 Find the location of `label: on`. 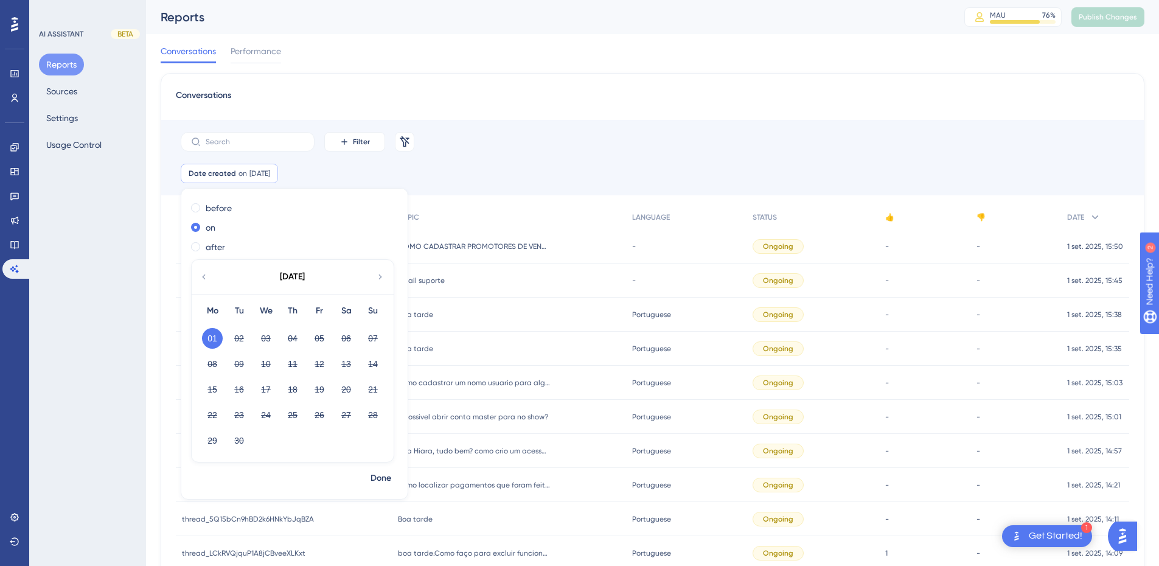

label: on is located at coordinates (211, 228).